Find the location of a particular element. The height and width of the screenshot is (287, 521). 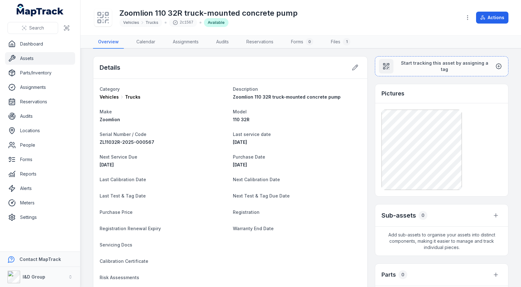

span: Search is located at coordinates (36, 28).